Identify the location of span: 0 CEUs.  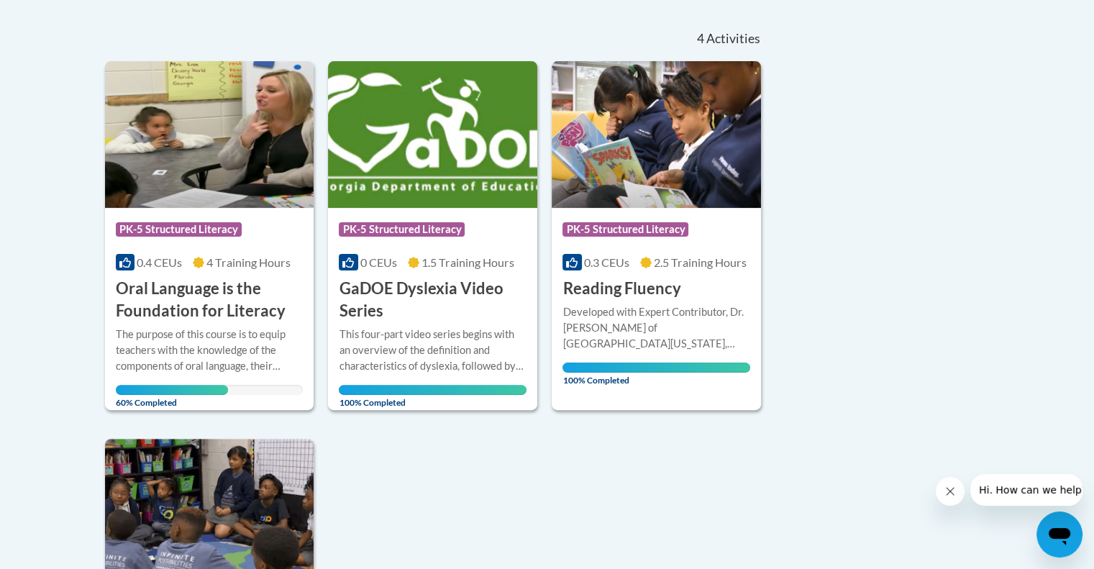
(378, 262).